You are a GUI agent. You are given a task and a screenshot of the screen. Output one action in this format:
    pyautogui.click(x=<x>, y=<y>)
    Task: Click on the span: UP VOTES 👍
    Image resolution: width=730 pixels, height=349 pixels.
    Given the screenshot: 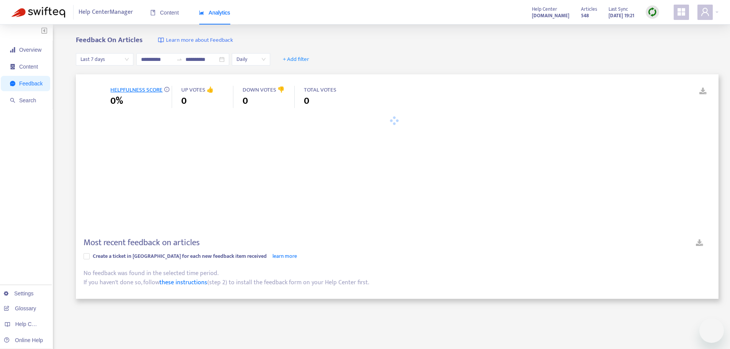 What is the action you would take?
    pyautogui.click(x=197, y=90)
    